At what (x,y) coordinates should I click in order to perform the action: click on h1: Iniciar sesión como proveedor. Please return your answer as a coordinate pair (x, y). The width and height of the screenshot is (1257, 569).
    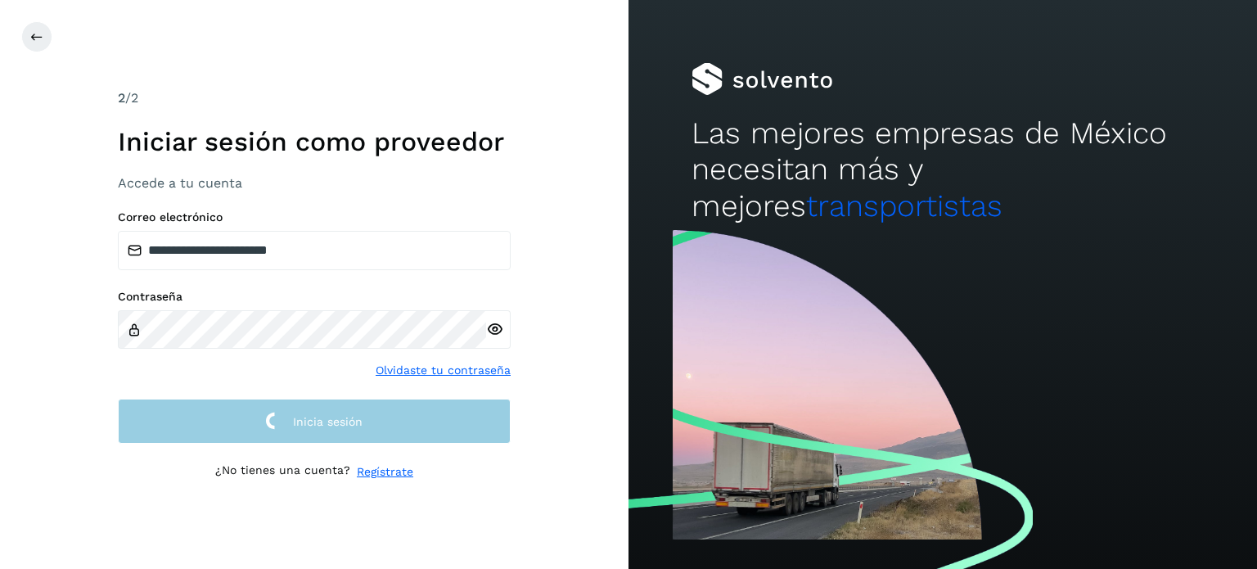
    Looking at the image, I should click on (314, 142).